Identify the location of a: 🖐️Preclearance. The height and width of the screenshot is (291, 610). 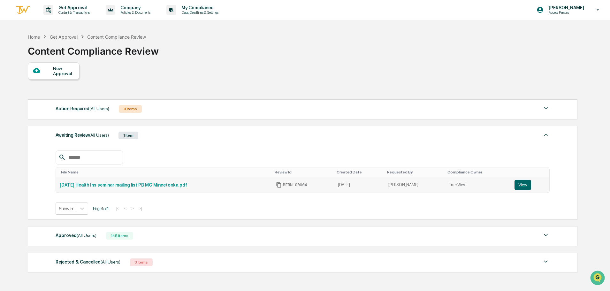
(24, 84).